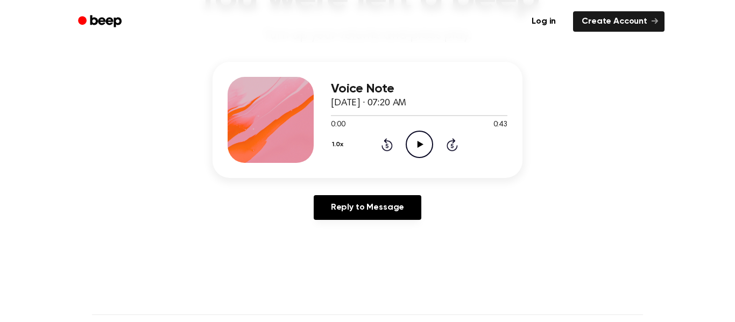 This screenshot has width=735, height=322. Describe the element at coordinates (419, 89) in the screenshot. I see `h3: Voice Note` at that location.